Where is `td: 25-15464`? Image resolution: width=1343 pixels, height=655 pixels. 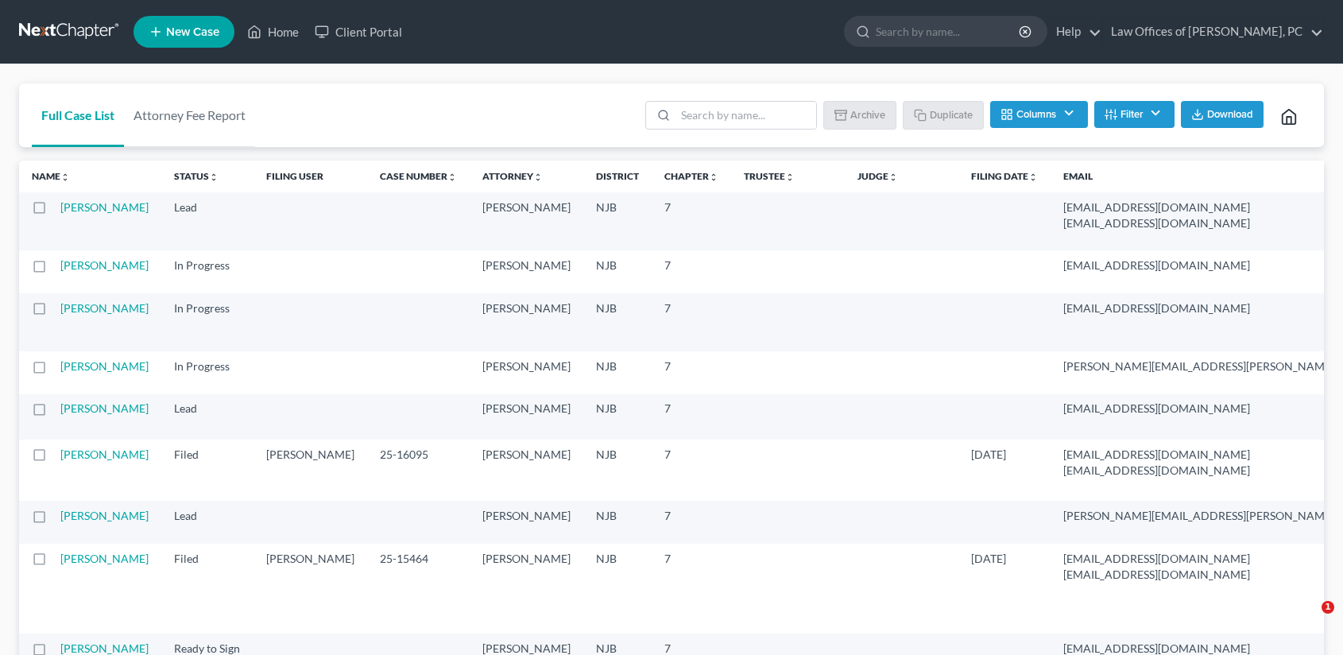
td: 25-15464 is located at coordinates (418, 588).